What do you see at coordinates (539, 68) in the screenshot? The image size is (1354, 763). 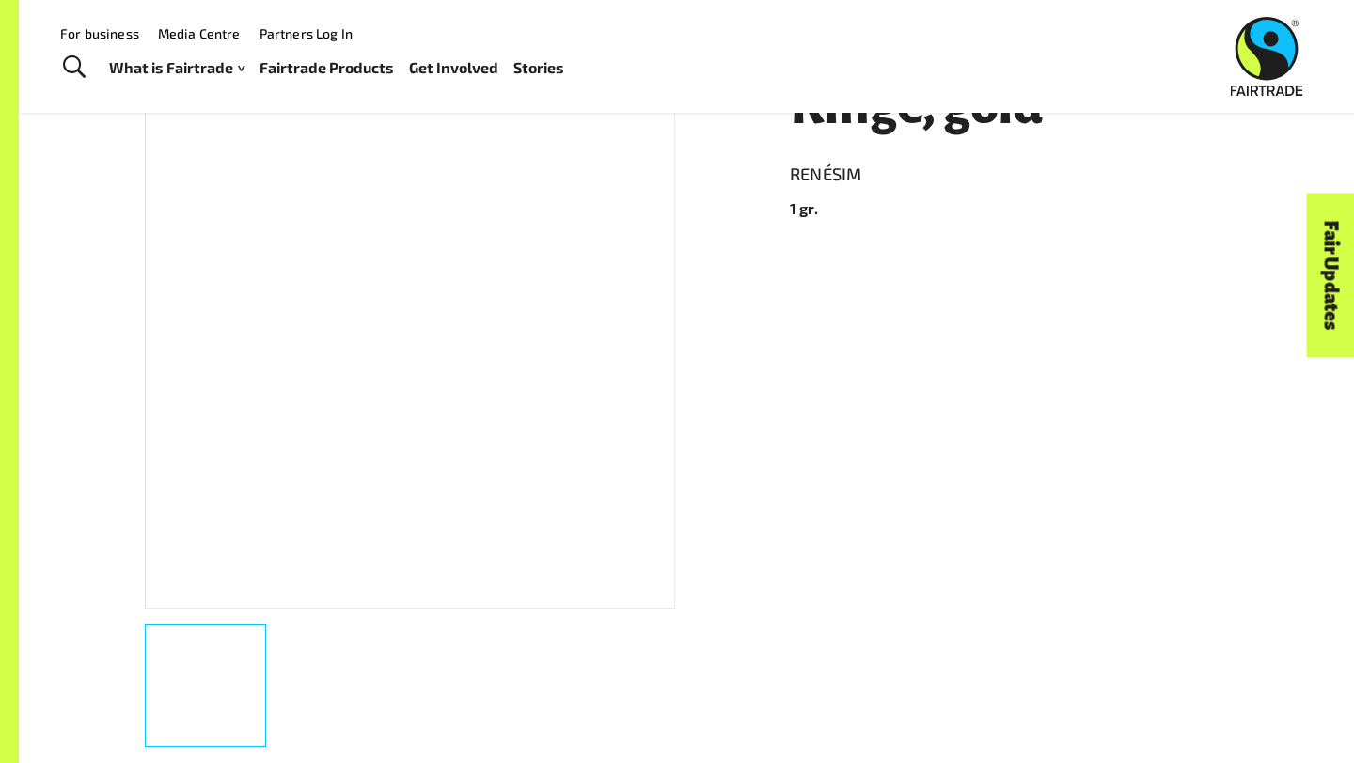 I see `a: Stories` at bounding box center [539, 68].